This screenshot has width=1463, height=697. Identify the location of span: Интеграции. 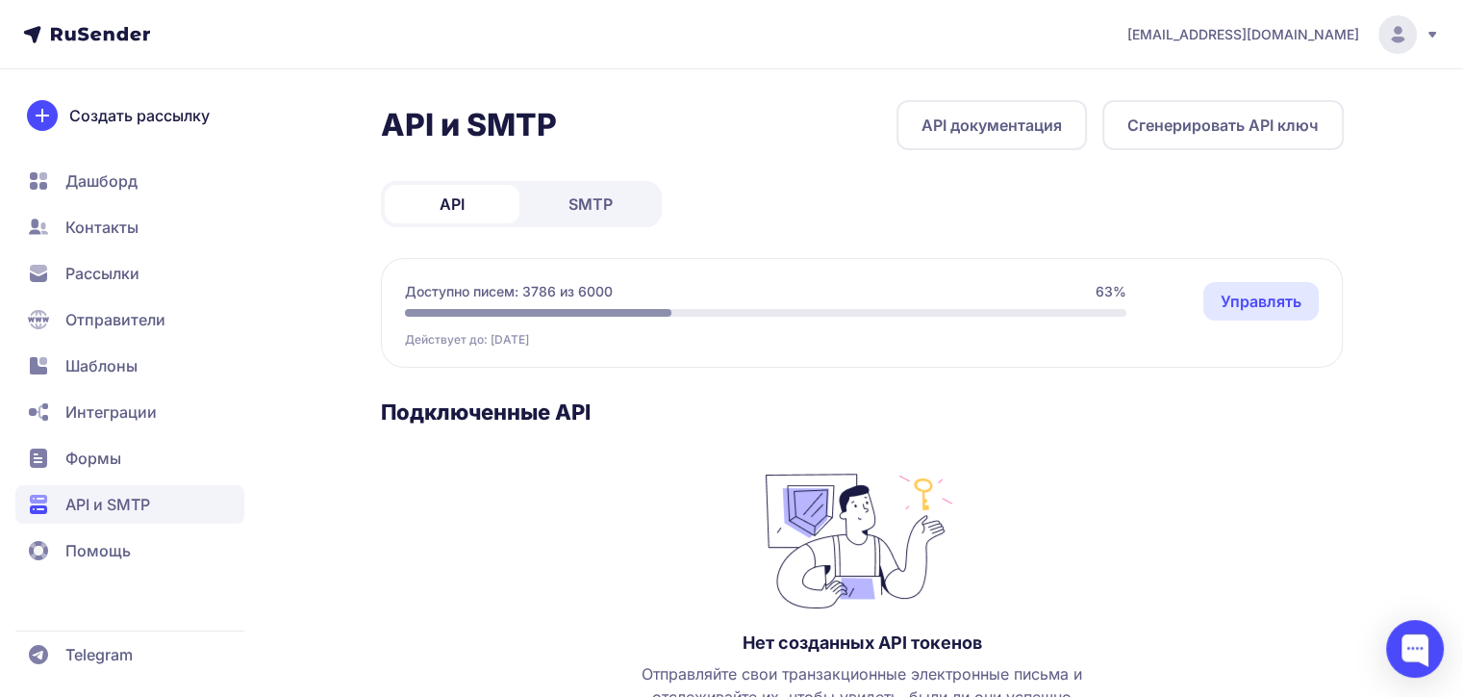
(111, 412).